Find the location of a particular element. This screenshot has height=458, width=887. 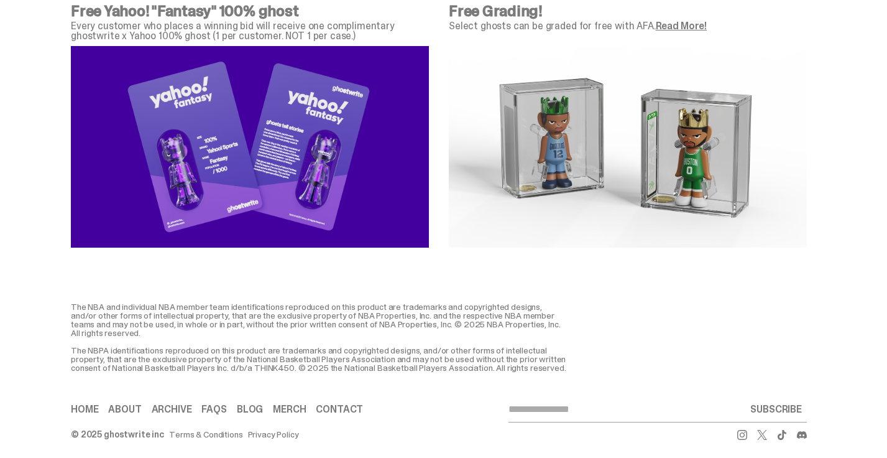

img: NBA-AFA-Graded-Slab.png is located at coordinates (628, 147).